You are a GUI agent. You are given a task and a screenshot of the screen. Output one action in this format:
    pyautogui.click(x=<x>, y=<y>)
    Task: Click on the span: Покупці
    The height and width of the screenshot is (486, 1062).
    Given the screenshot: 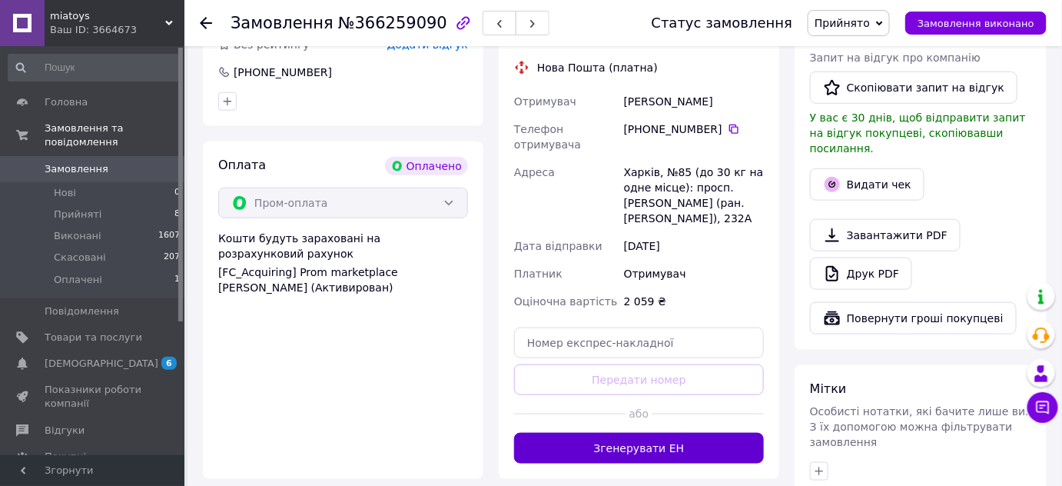 What is the action you would take?
    pyautogui.click(x=65, y=456)
    